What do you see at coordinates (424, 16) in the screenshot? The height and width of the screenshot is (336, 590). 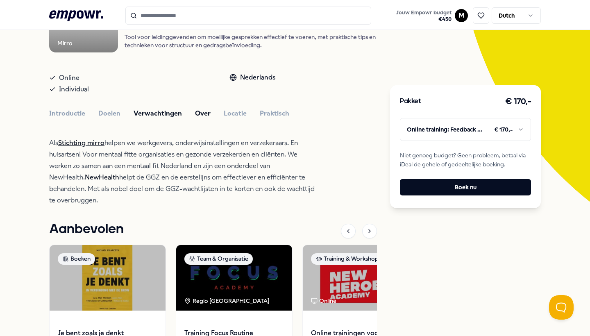 I see `a: Jouw Empowr budget€450` at bounding box center [424, 16].